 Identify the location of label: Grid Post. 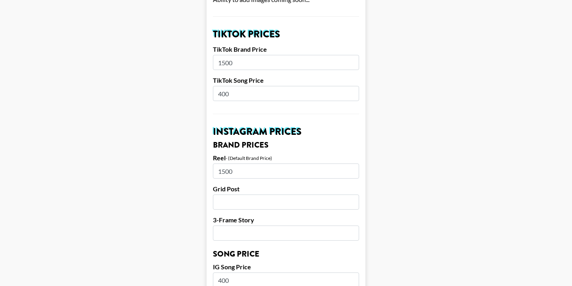
(286, 189).